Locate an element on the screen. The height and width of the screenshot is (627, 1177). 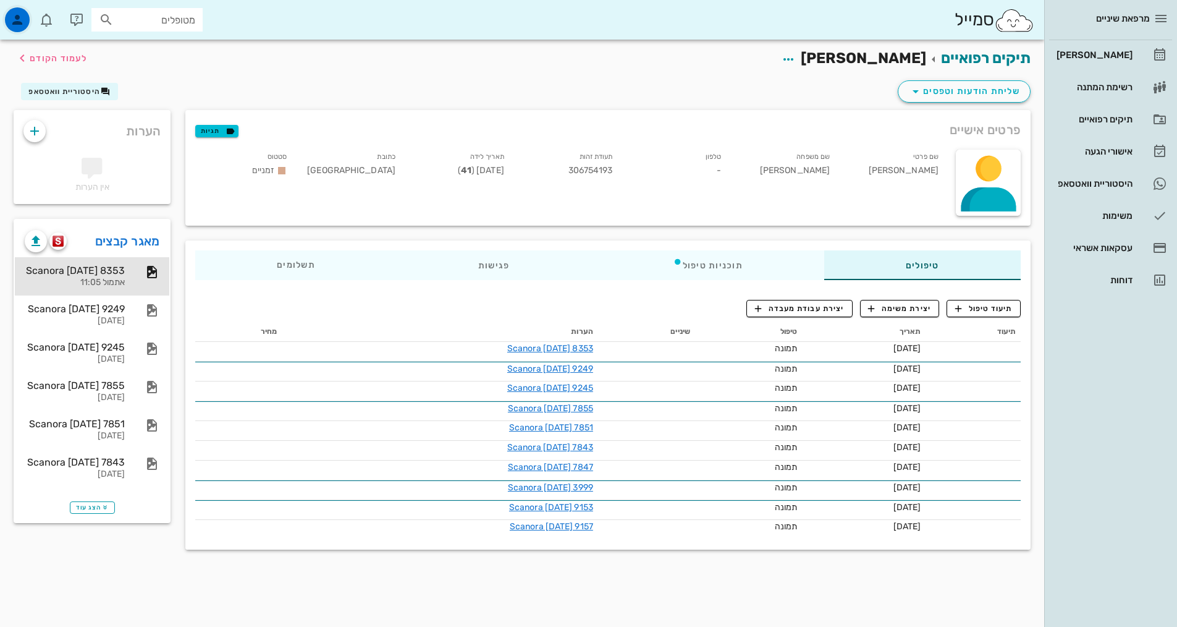
div: אישורי הגעה is located at coordinates (1093, 151).